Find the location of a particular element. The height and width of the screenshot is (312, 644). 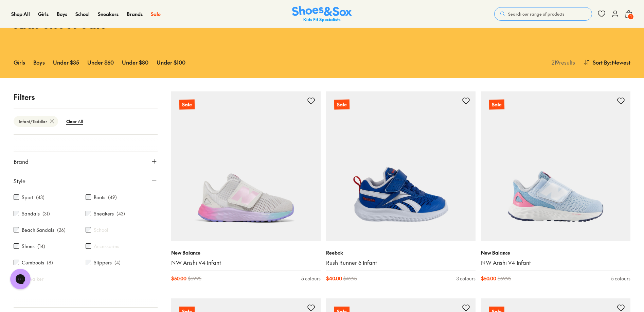

label: Slippers is located at coordinates (103, 262).